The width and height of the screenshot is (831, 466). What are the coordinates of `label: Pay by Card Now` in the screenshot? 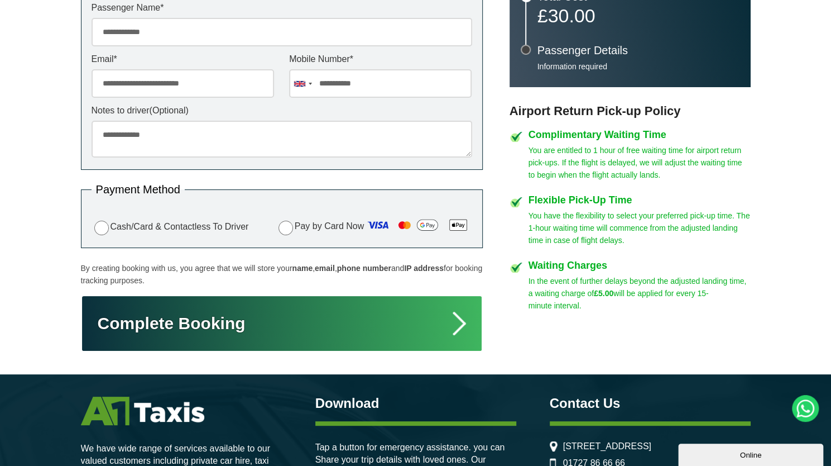 It's located at (374, 227).